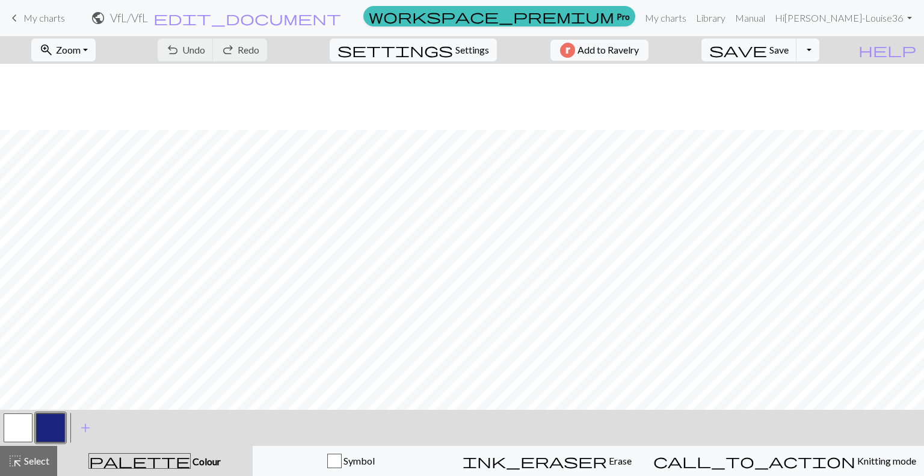 This screenshot has width=924, height=476. Describe the element at coordinates (129, 17) in the screenshot. I see `h2: VfL / VfL` at that location.